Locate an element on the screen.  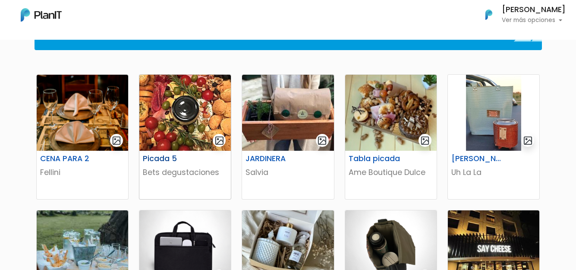
img: thumb_Captura_de_pantalla_2023-06-28_153722.jpg is located at coordinates (493, 113).